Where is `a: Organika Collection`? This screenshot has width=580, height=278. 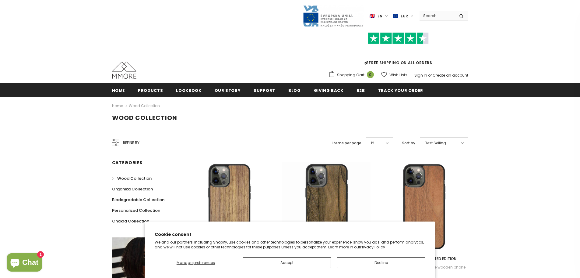 a: Organika Collection is located at coordinates (133, 189).